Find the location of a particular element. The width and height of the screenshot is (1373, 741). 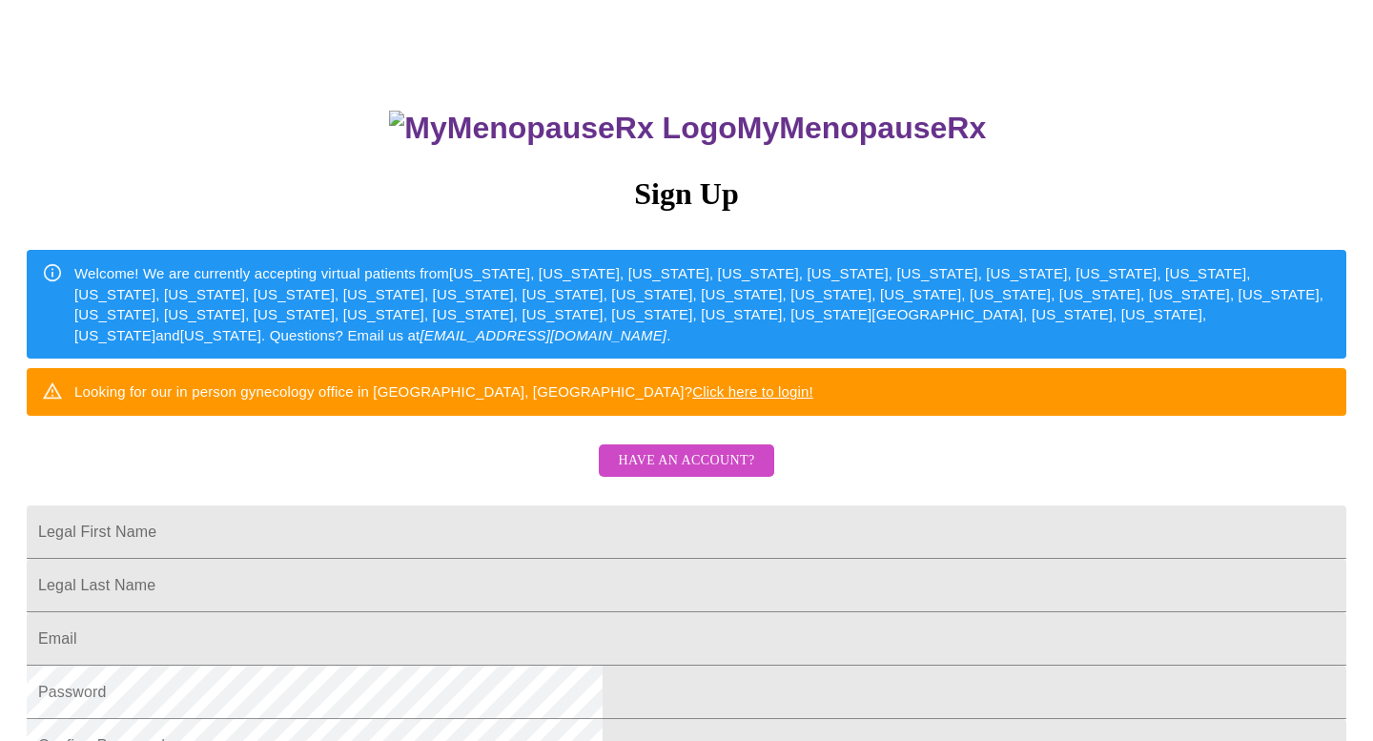

h3: Sign Up is located at coordinates (687, 194).